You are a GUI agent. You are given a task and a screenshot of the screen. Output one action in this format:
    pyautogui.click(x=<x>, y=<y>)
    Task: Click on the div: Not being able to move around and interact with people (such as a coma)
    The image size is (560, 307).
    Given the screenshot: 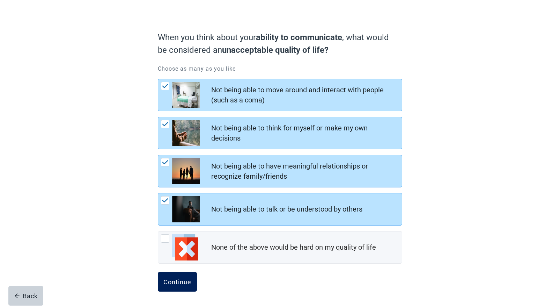 What is the action you would take?
    pyautogui.click(x=305, y=95)
    